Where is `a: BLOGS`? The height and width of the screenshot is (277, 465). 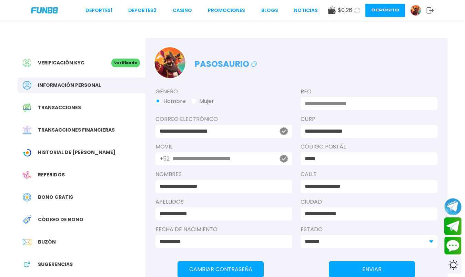
a: BLOGS is located at coordinates (270, 10).